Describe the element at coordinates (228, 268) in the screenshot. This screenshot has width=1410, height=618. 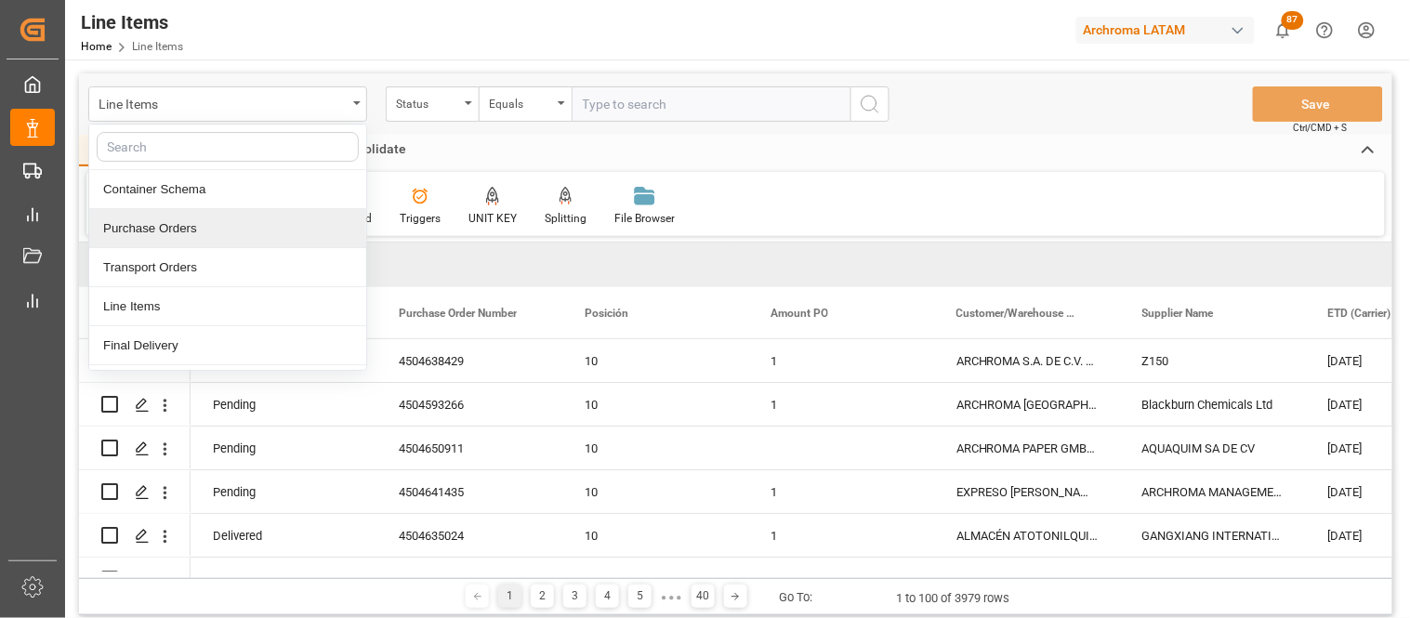
I see `div: Transport Orders` at that location.